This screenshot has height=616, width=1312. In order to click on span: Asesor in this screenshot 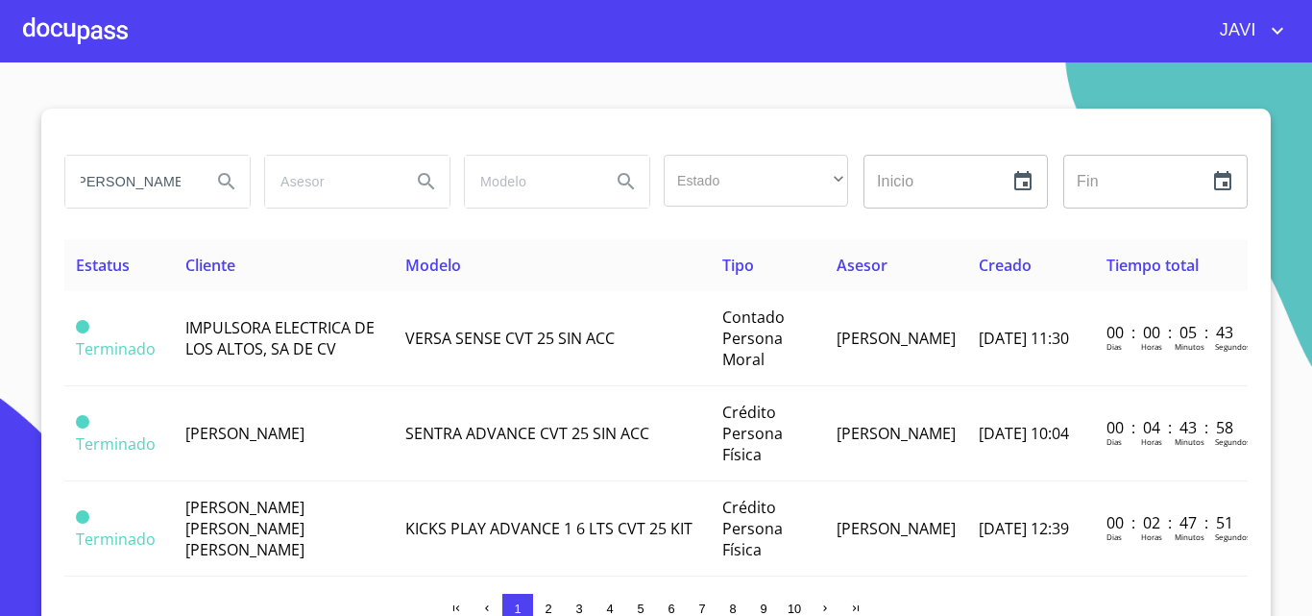, I will do `click(862, 265)`.